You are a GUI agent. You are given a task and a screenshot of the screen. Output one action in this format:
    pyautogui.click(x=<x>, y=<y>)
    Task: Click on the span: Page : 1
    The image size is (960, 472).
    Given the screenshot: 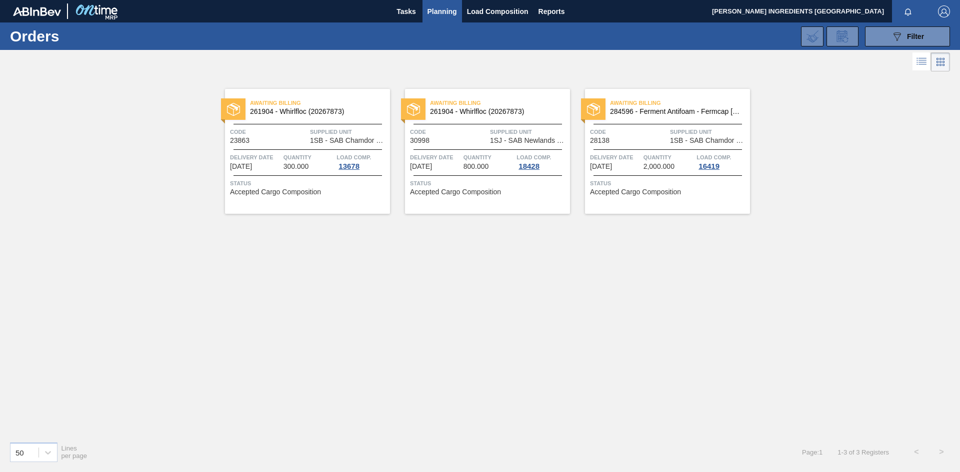 What is the action you would take?
    pyautogui.click(x=812, y=452)
    